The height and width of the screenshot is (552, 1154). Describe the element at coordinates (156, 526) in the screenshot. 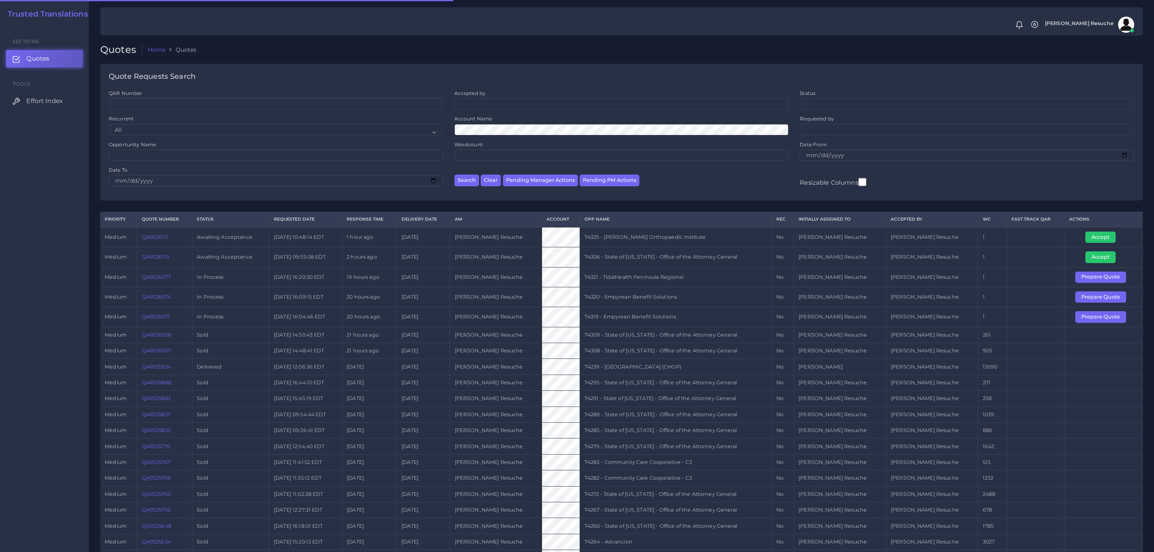

I see `a: QAR125648` at that location.